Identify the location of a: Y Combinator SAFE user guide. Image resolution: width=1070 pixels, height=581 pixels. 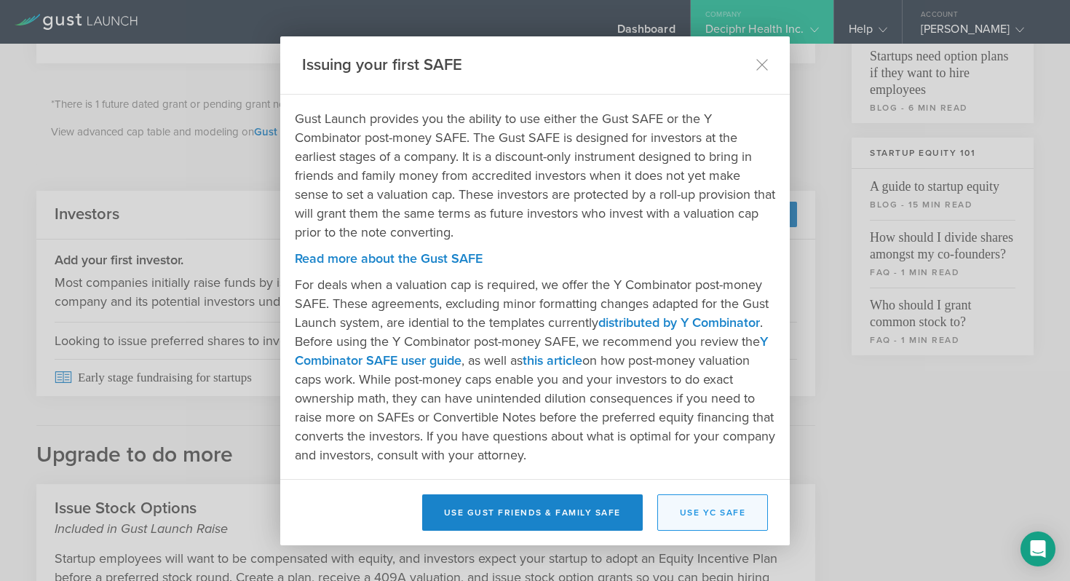
(531, 351).